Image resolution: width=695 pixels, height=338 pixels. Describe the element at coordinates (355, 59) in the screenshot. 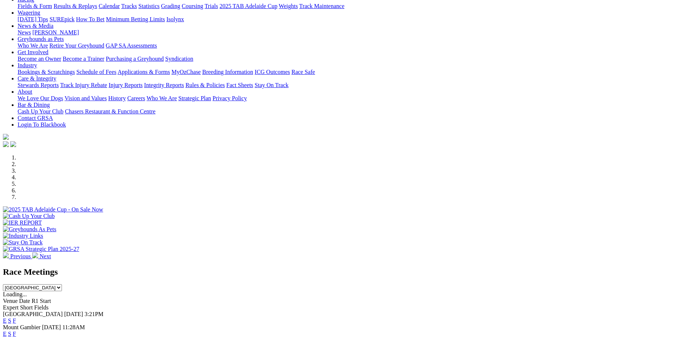

I see `div: Get Involved` at that location.